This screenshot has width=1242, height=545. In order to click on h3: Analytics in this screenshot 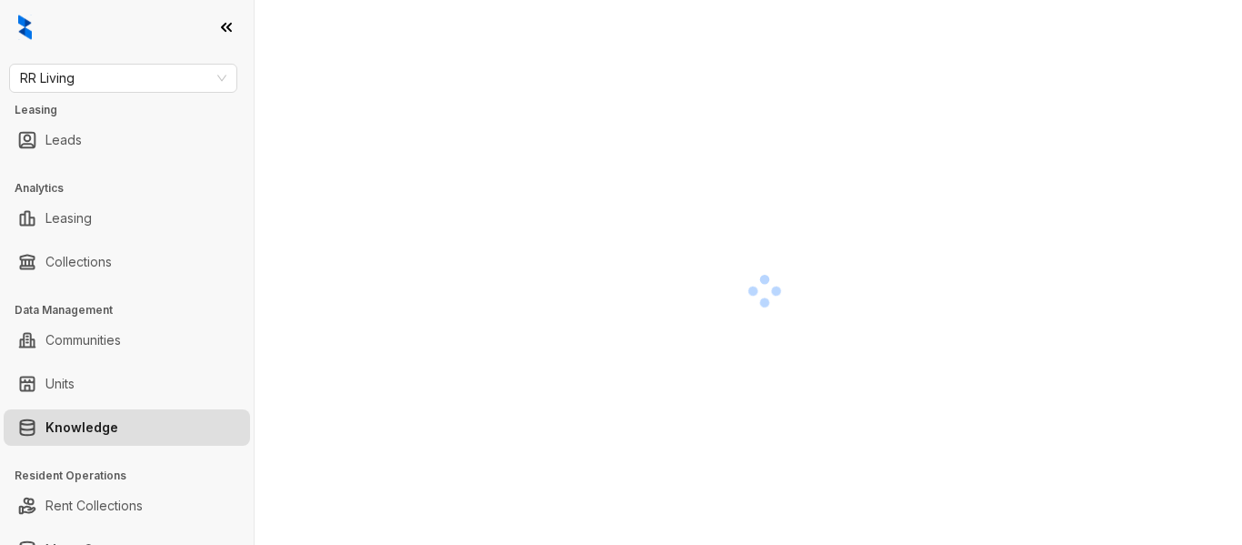, I will do `click(134, 188)`.